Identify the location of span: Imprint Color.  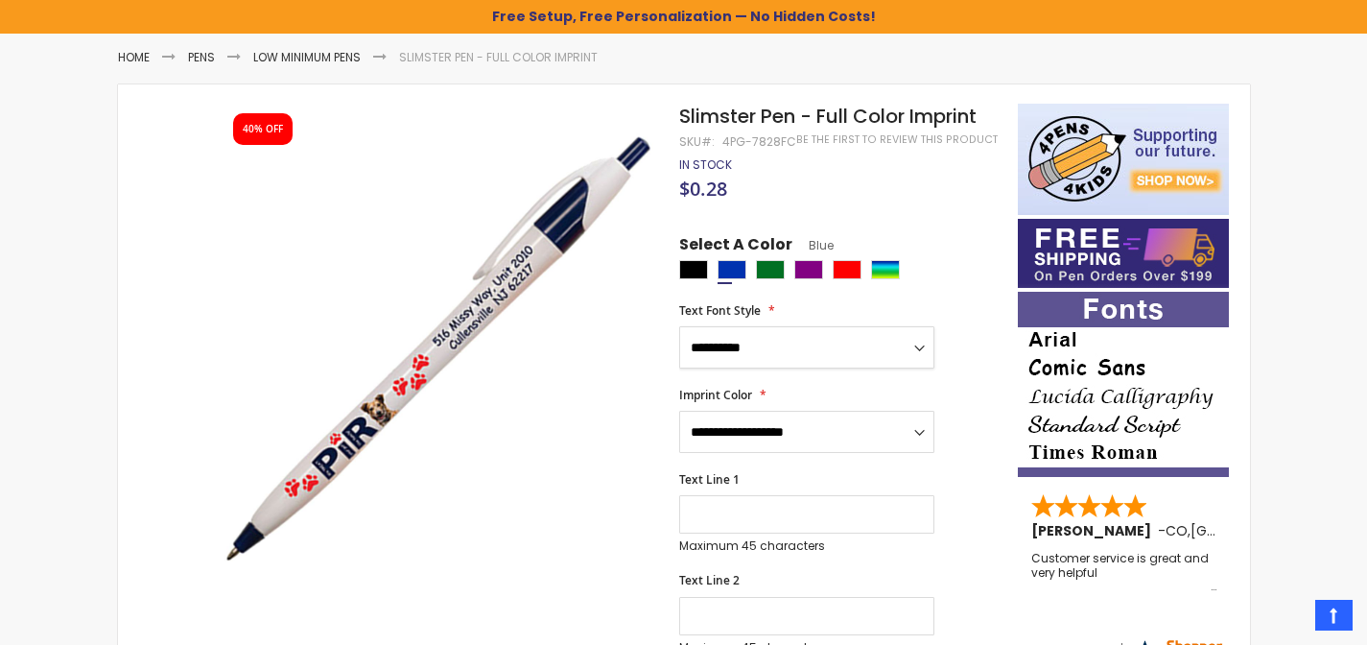
(716, 394).